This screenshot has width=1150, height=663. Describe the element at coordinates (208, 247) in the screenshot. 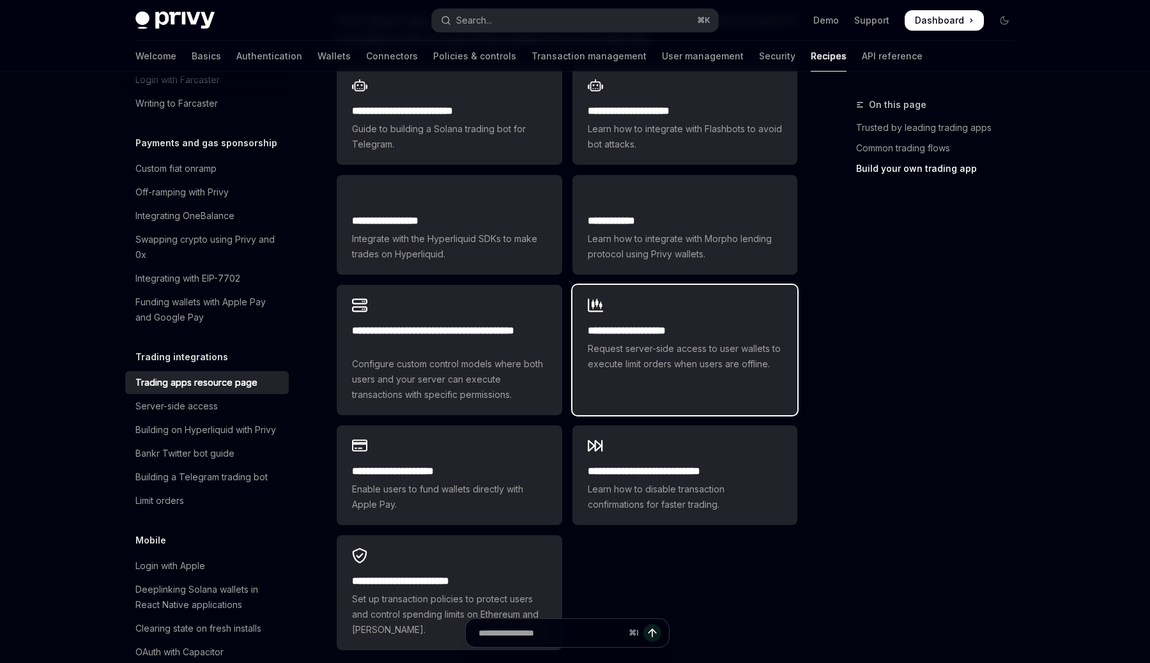

I see `div: Swapping crypto using Privy and 0x` at that location.